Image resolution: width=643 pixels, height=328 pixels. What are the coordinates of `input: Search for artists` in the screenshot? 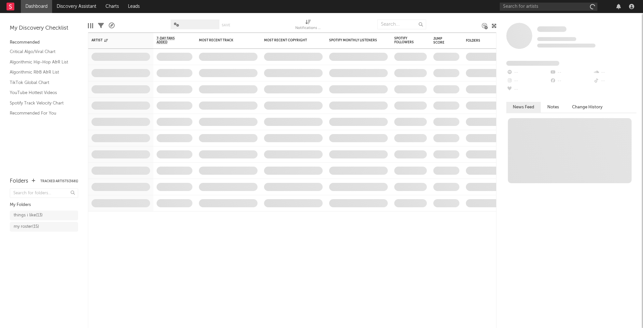 It's located at (549, 7).